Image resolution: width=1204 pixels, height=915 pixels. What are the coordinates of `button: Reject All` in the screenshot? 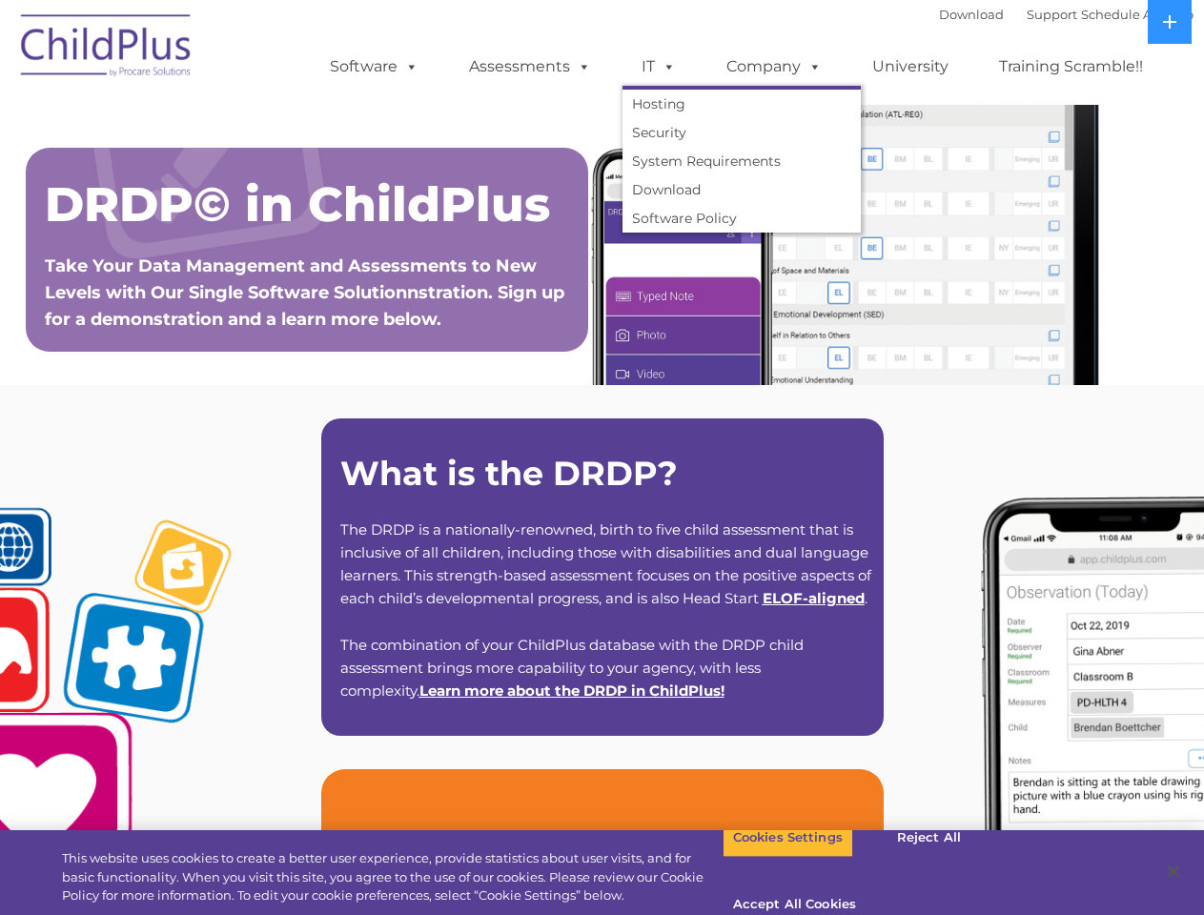 It's located at (928, 838).